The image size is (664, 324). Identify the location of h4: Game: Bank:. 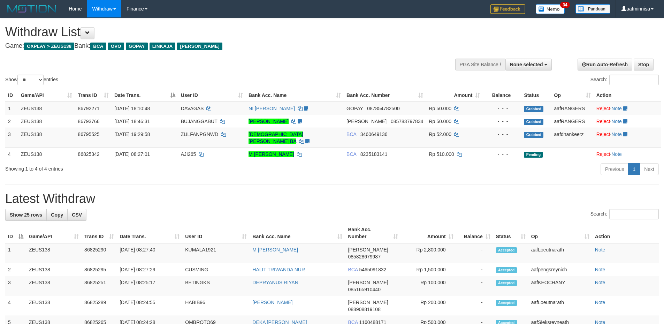
(220, 46).